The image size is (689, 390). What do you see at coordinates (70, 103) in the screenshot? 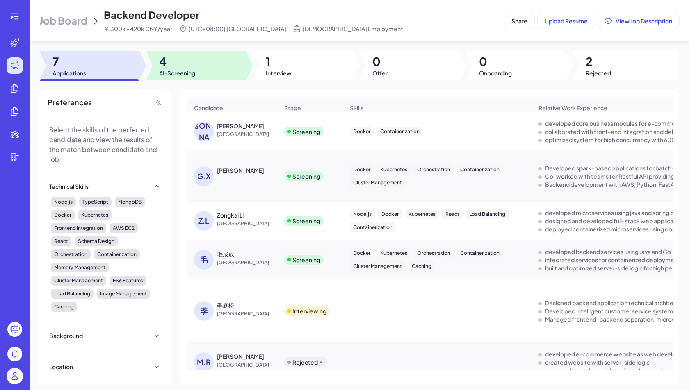
I see `span: Preferences` at bounding box center [70, 103].